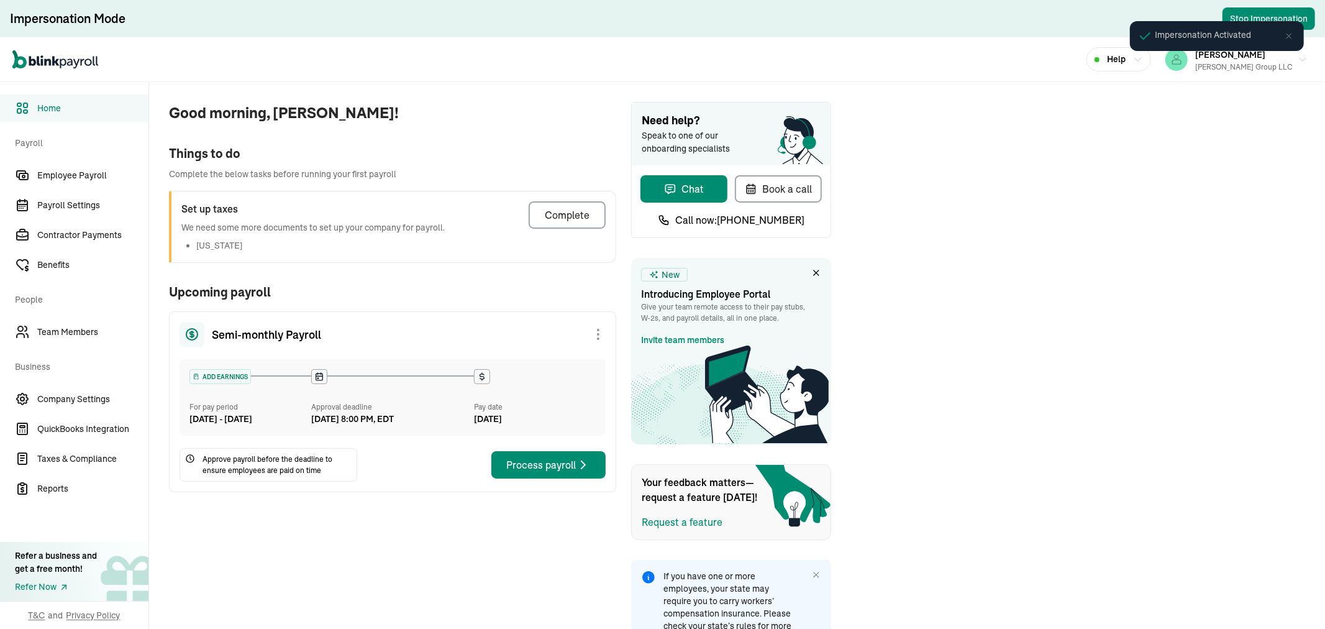 Image resolution: width=1325 pixels, height=629 pixels. Describe the element at coordinates (93, 615) in the screenshot. I see `span: Privacy Policy` at that location.